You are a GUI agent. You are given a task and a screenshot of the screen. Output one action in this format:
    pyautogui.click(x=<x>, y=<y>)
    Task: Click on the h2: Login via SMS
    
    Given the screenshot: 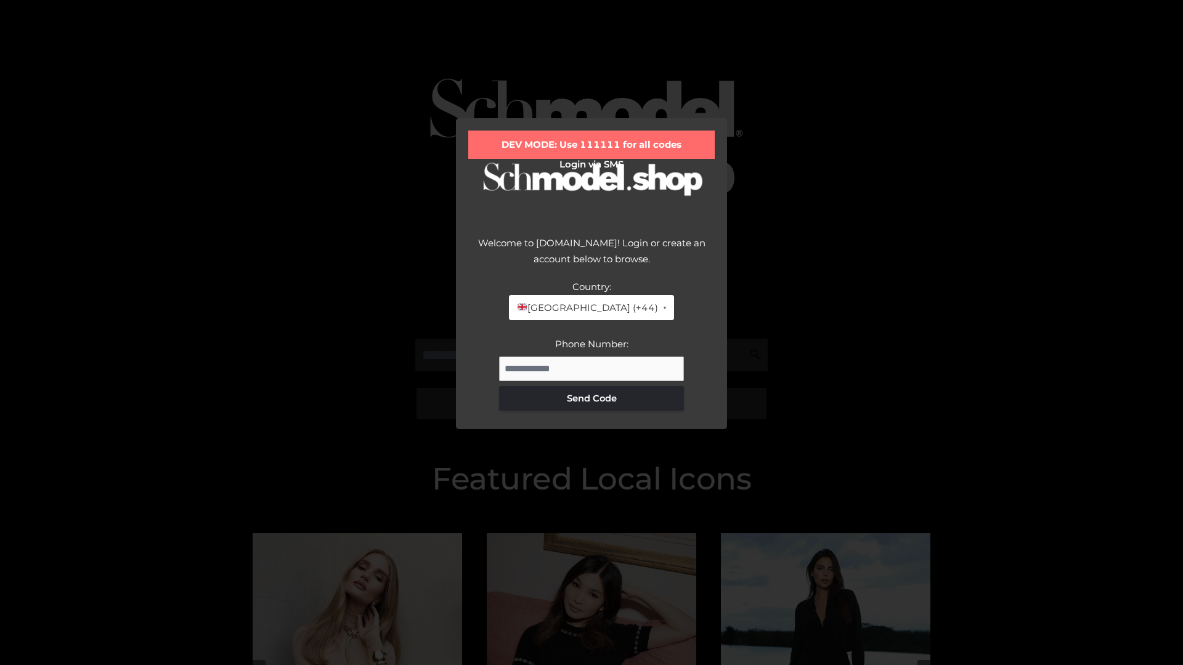 What is the action you would take?
    pyautogui.click(x=591, y=164)
    